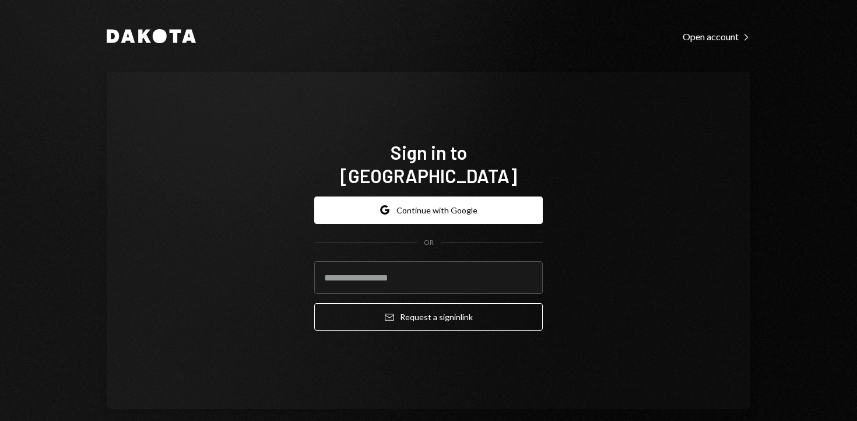 This screenshot has width=857, height=421. What do you see at coordinates (429, 243) in the screenshot?
I see `div: OR` at bounding box center [429, 243].